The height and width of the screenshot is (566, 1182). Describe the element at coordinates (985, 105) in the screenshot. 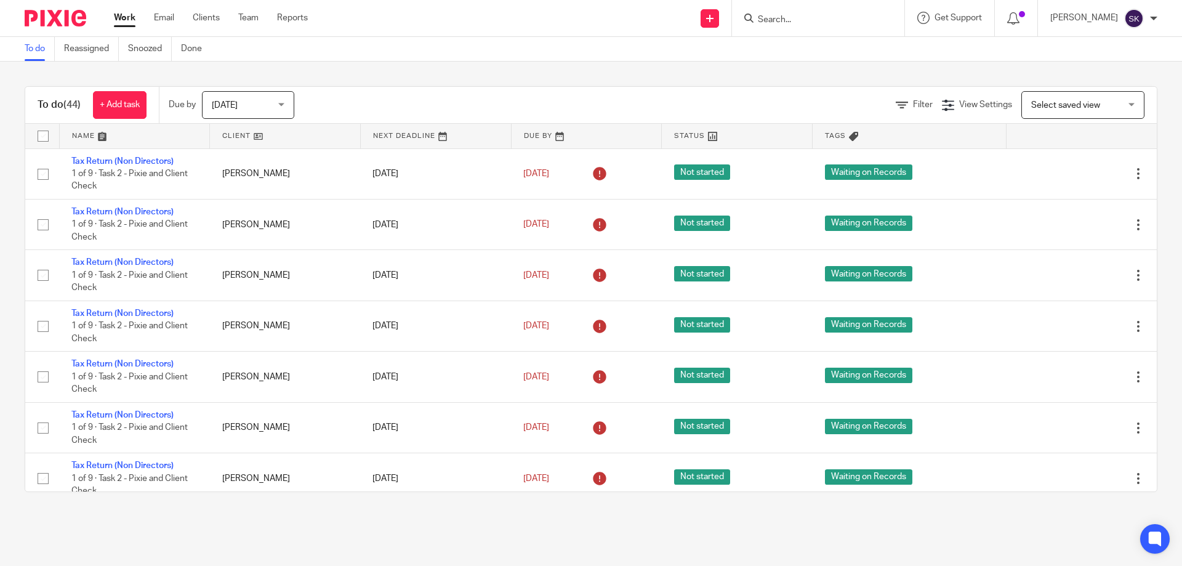

I see `span: View Settings` at that location.